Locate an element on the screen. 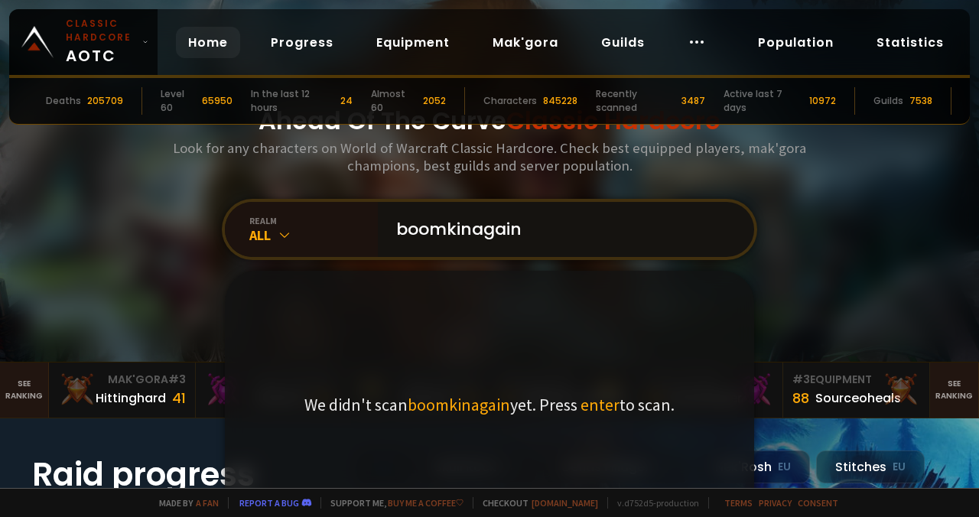 The width and height of the screenshot is (979, 517). a: Privacy is located at coordinates (774, 502).